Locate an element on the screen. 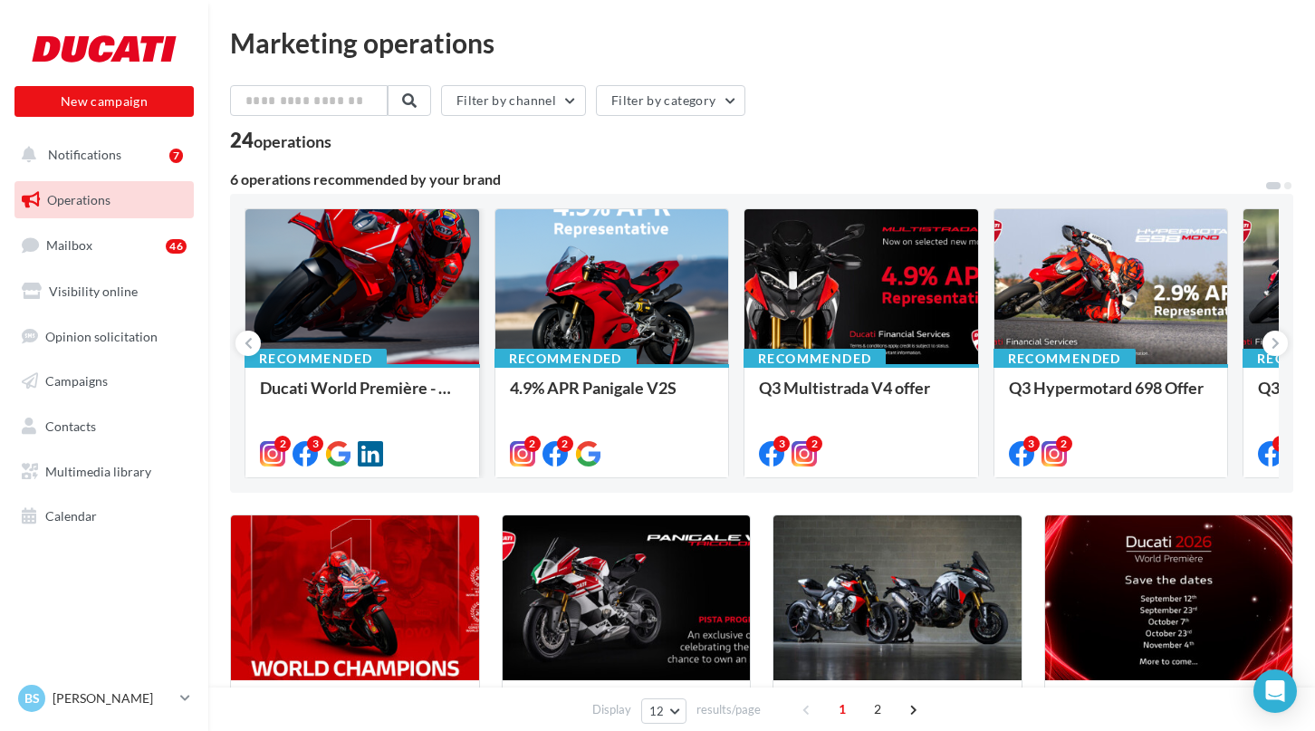  div: 4.9% APR Panigale V2S is located at coordinates (612, 397).